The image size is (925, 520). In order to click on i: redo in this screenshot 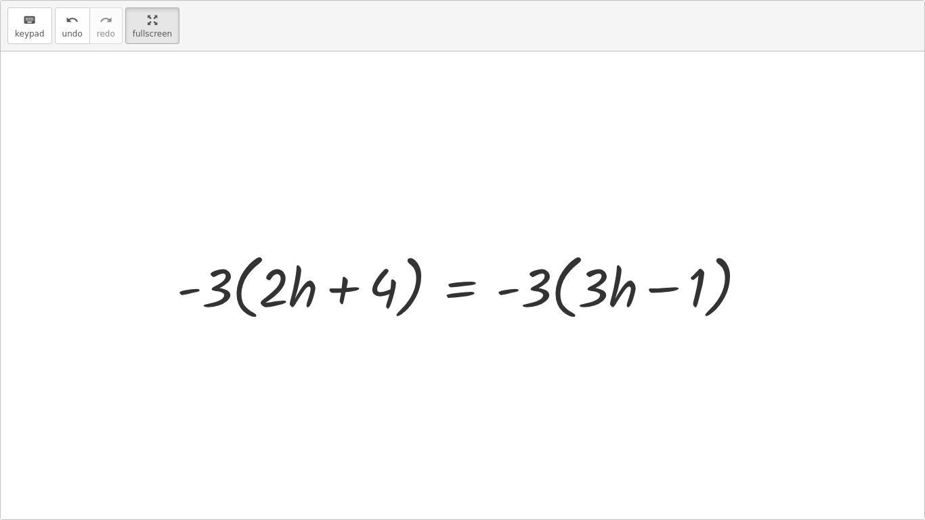, I will do `click(106, 20)`.